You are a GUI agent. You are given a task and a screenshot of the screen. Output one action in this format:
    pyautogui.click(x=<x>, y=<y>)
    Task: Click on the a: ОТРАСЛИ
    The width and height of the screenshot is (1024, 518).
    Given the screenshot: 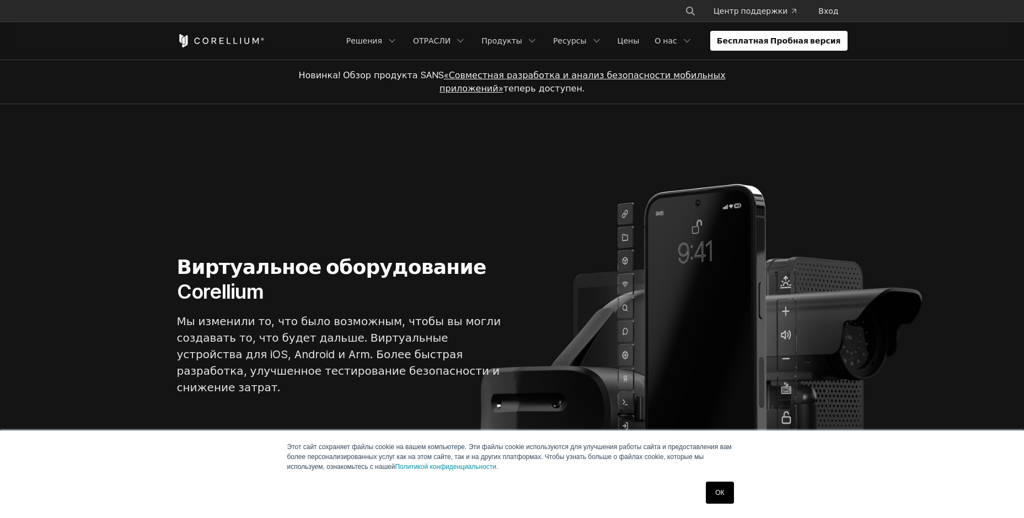 What is the action you would take?
    pyautogui.click(x=439, y=41)
    